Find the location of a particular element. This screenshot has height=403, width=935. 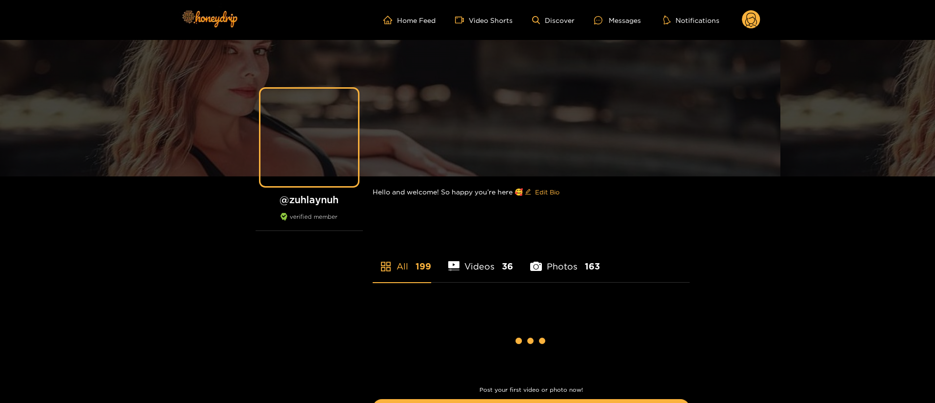

p: Post your first video or photo now! is located at coordinates (531, 390).